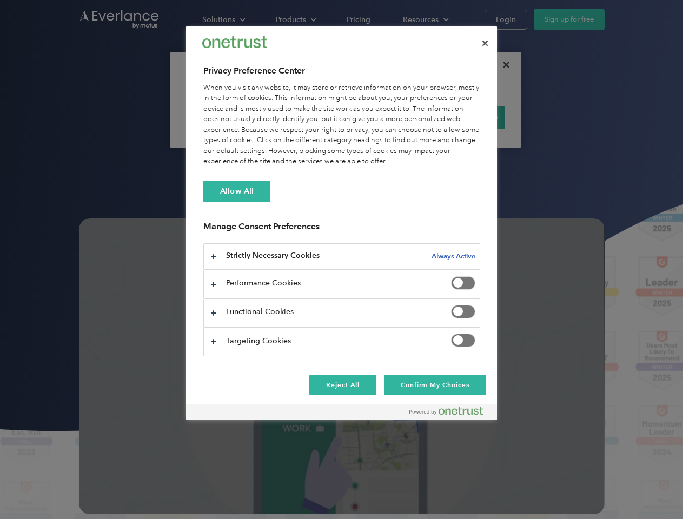 This screenshot has width=683, height=519. I want to click on img: Everlance, so click(235, 42).